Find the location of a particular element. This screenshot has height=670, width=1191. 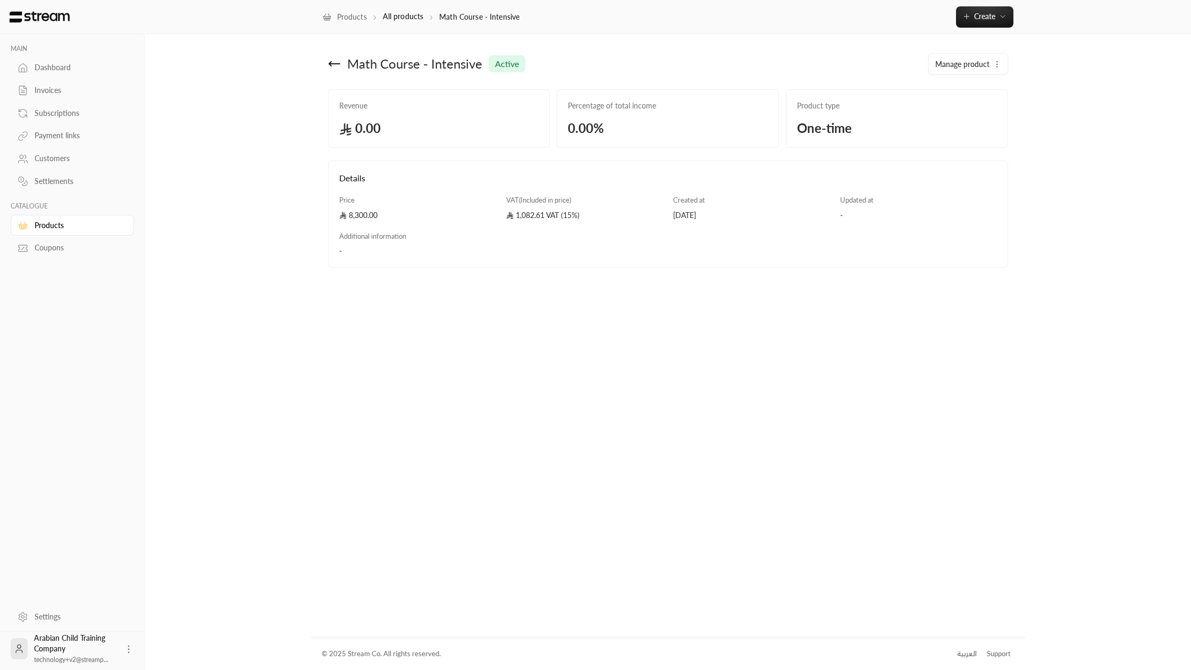

a: Dashboard is located at coordinates (72, 68).